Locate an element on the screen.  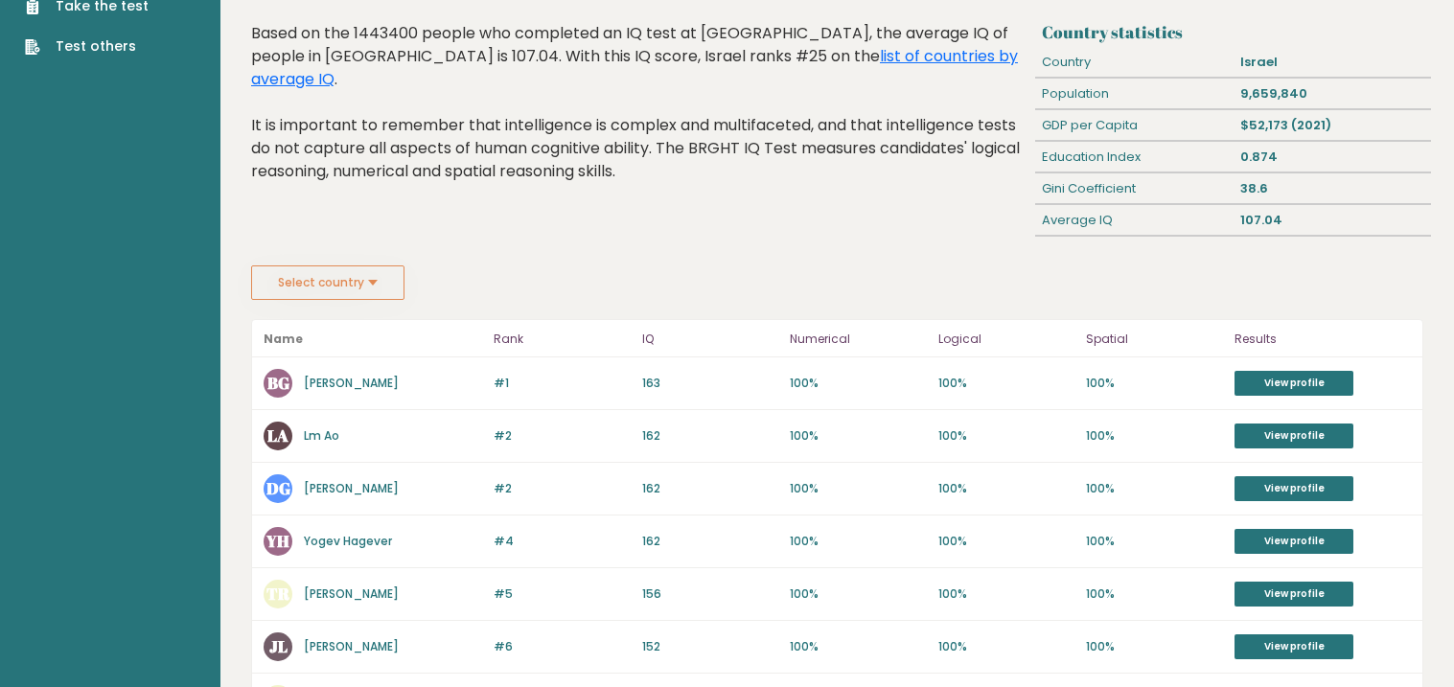
text: JL is located at coordinates (278, 646).